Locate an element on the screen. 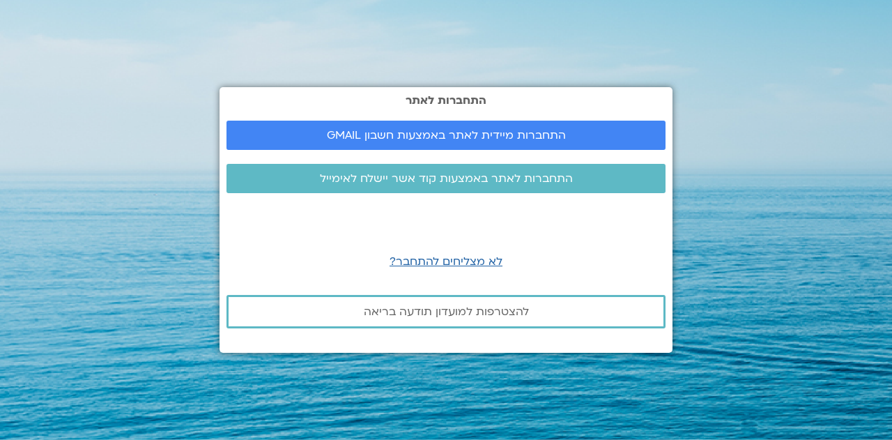 This screenshot has height=440, width=892. a: לא מצליחים להתחבר? is located at coordinates (446, 261).